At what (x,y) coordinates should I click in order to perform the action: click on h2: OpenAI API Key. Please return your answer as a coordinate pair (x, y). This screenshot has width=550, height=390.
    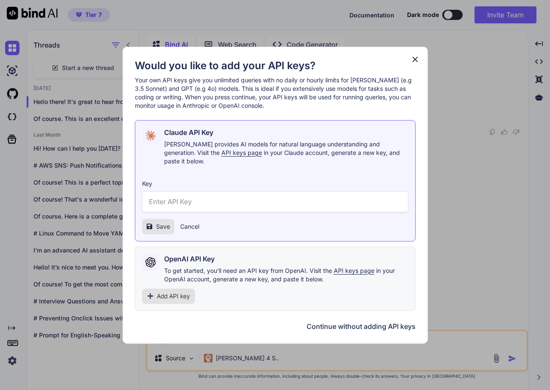
    Looking at the image, I should click on (189, 259).